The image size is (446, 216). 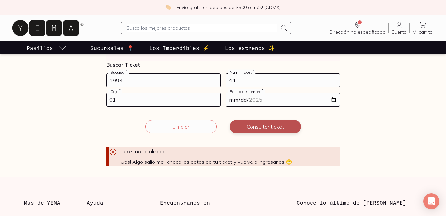 What do you see at coordinates (242, 72) in the screenshot?
I see `label: Num. Ticket` at bounding box center [242, 72].